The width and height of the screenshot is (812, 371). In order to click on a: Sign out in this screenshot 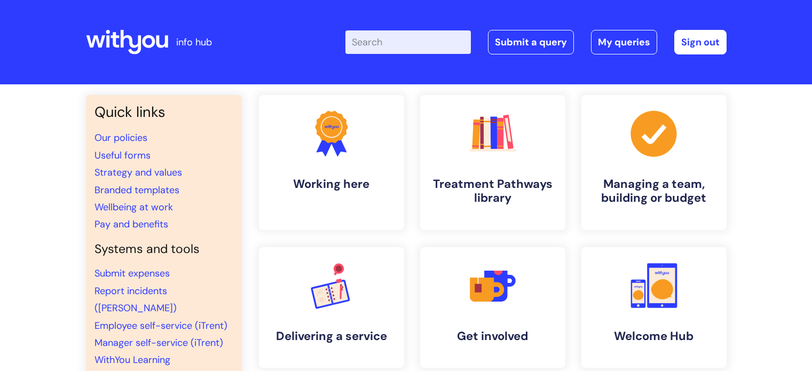, I will do `click(701, 42)`.